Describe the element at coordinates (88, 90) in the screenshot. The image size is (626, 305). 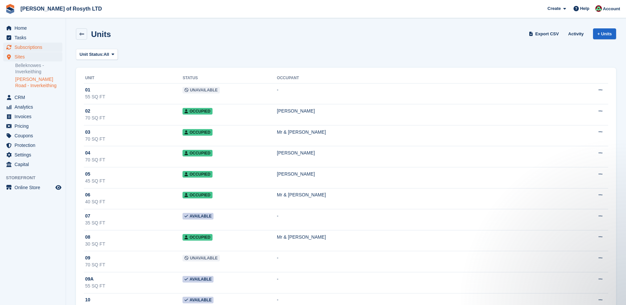
I see `span: 01` at that location.